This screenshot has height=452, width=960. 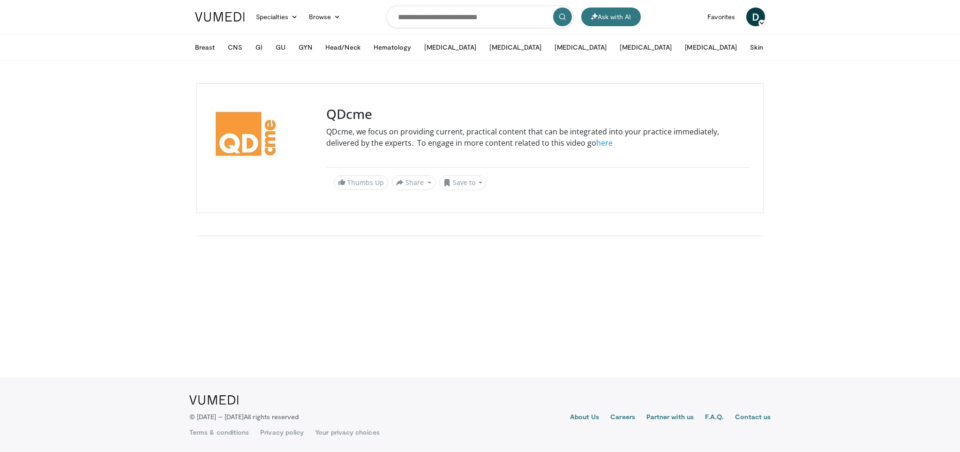 I want to click on button: Hematology, so click(x=392, y=47).